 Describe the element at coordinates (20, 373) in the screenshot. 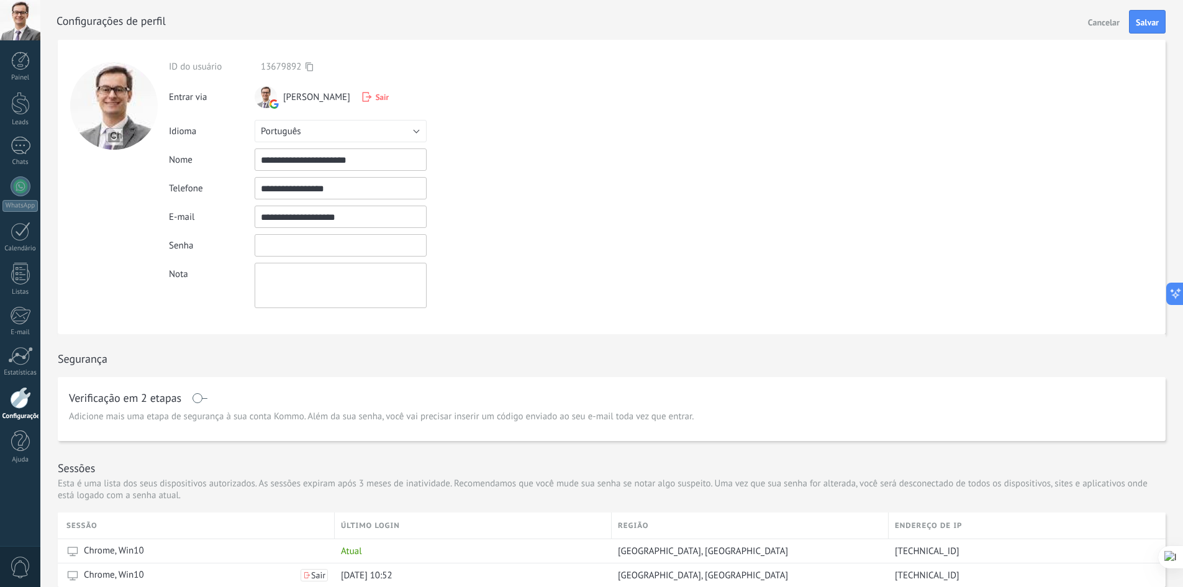

I see `div: Estatísticas` at that location.